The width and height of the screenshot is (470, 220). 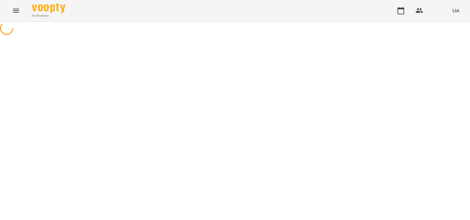 What do you see at coordinates (49, 16) in the screenshot?
I see `span: For Business` at bounding box center [49, 16].